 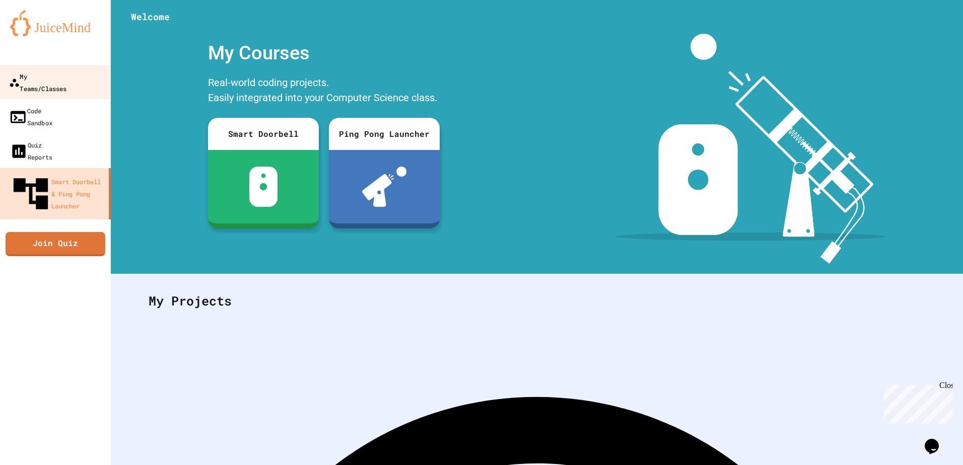 What do you see at coordinates (31, 151) in the screenshot?
I see `div: Quiz Reports` at bounding box center [31, 151].